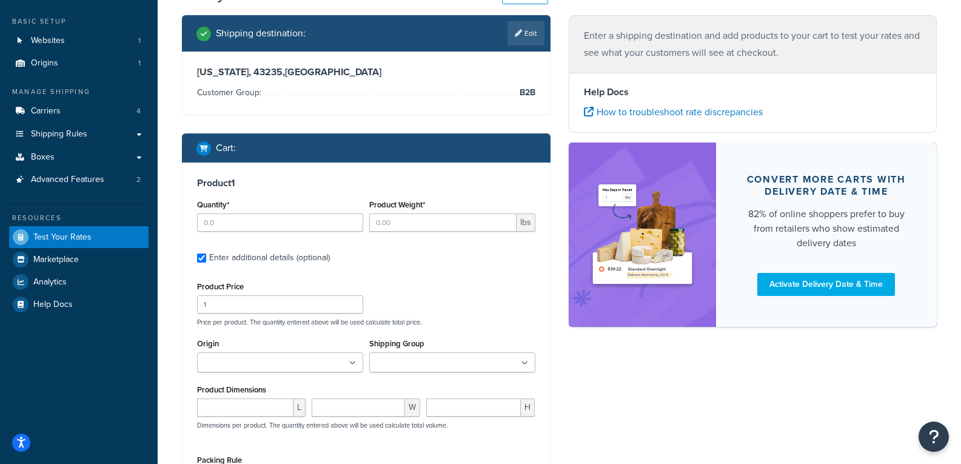 The image size is (961, 464). What do you see at coordinates (79, 259) in the screenshot?
I see `a: Marketplace` at bounding box center [79, 259].